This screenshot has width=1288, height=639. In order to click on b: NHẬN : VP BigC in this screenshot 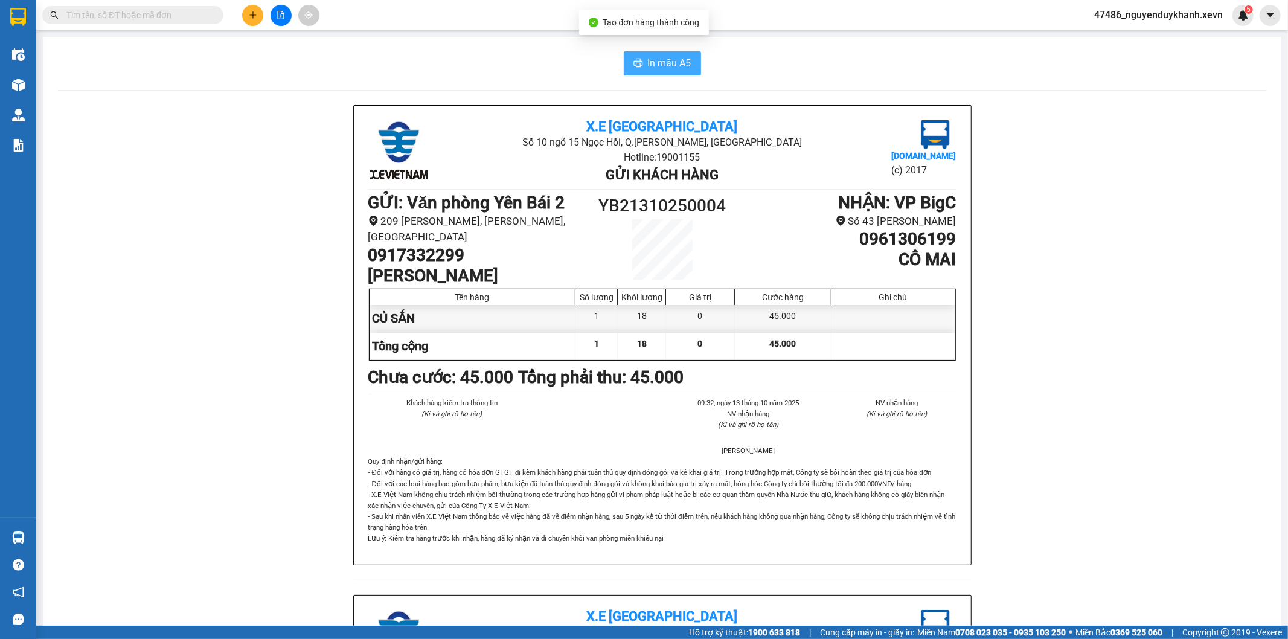, I will do `click(897, 202)`.